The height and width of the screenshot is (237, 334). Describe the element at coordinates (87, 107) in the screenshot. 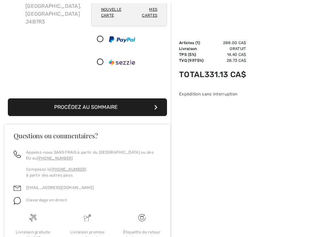

I see `button: Procédez au sommaire` at that location.